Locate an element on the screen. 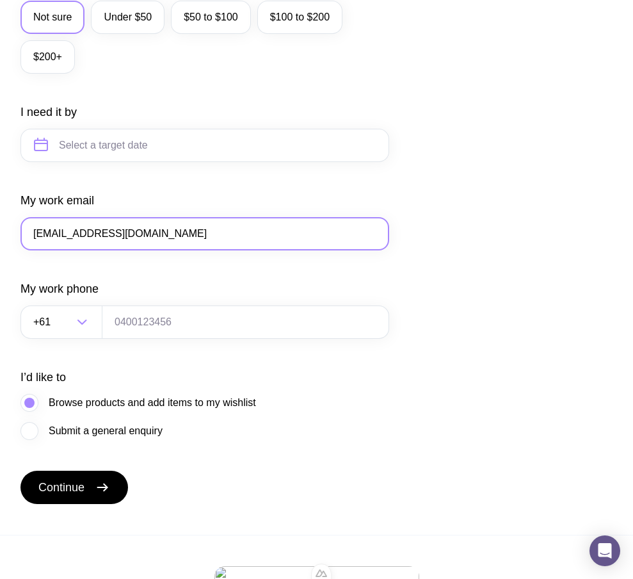  button: Continue is located at coordinates (74, 487).